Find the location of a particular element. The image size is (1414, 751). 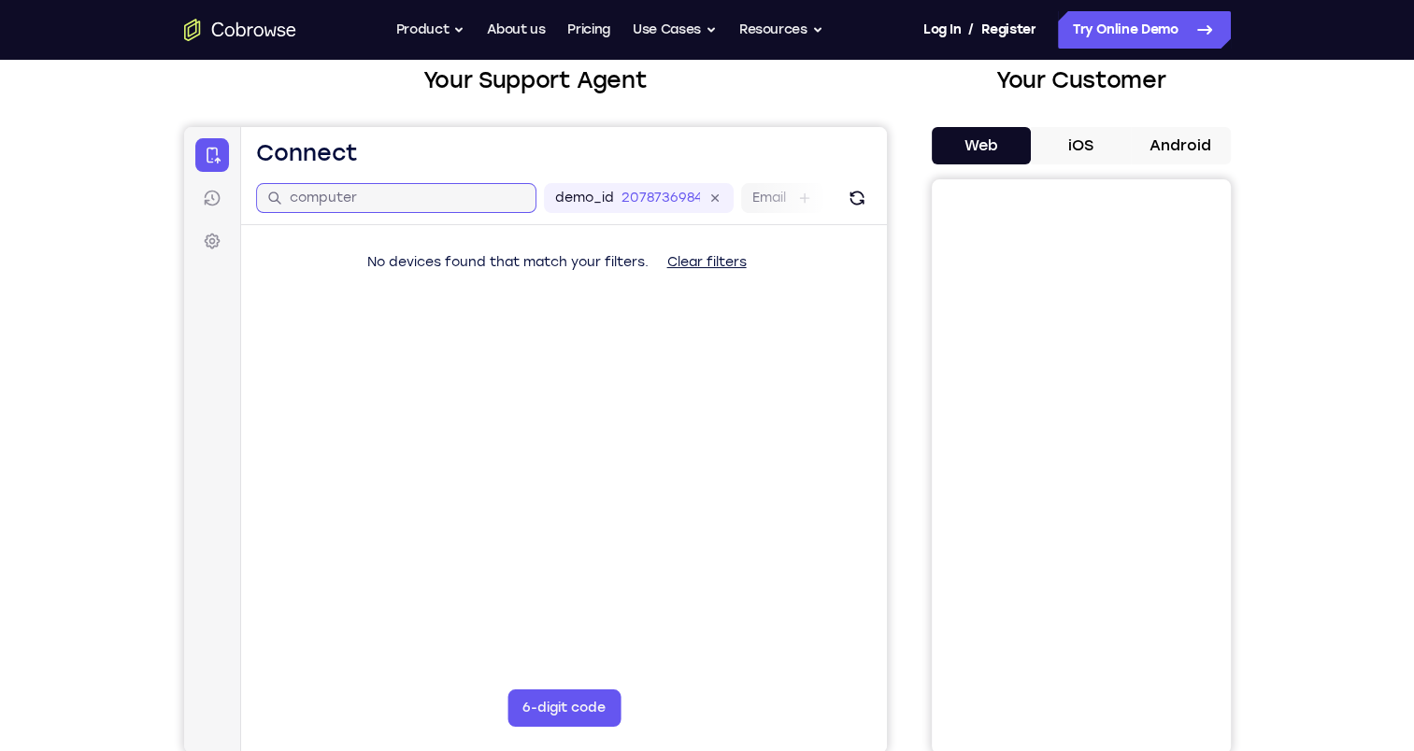

button: Use Cases is located at coordinates (675, 30).